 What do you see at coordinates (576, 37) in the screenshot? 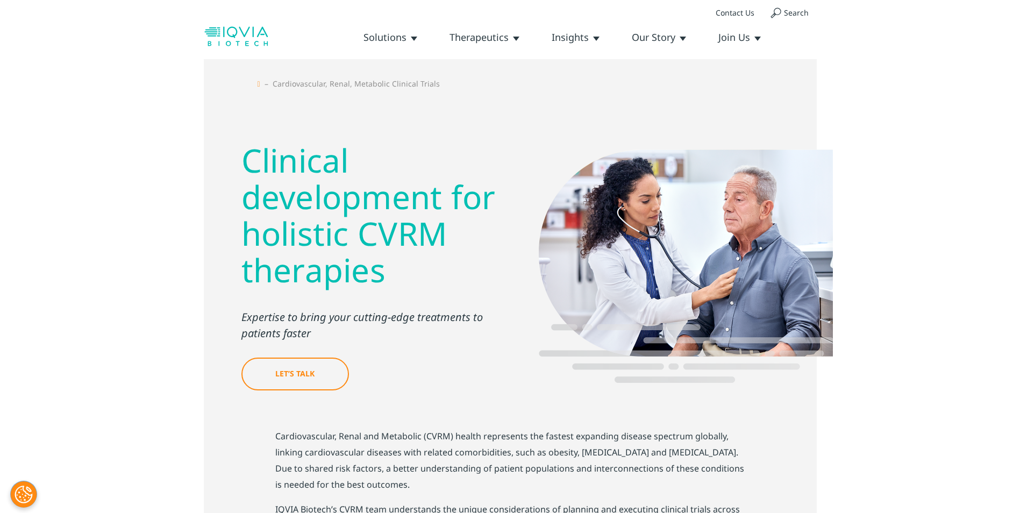
I see `a: Insights` at bounding box center [576, 37].